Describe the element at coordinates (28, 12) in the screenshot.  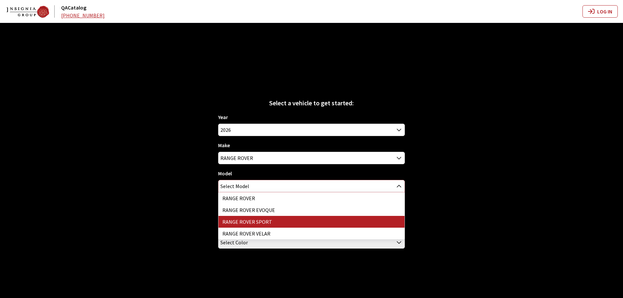
I see `img: Dashboard` at that location.